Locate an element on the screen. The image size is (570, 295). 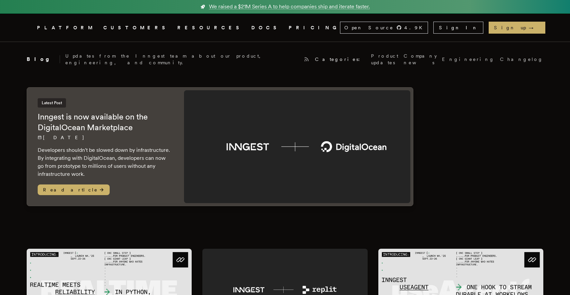
a: Changelog is located at coordinates (521, 59).